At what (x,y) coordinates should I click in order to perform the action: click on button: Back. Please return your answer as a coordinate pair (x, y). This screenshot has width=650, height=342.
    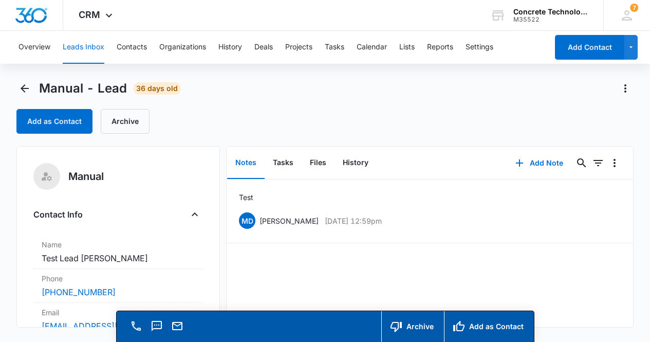
    Looking at the image, I should click on (25, 88).